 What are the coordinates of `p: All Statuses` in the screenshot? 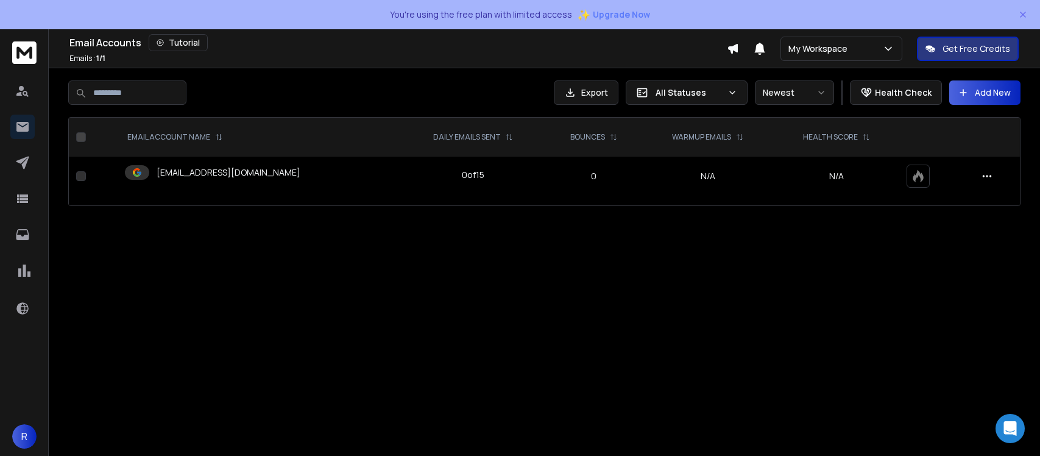 It's located at (689, 93).